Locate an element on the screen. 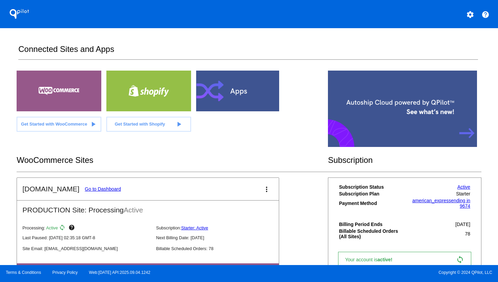  span: active! is located at coordinates (387, 259).